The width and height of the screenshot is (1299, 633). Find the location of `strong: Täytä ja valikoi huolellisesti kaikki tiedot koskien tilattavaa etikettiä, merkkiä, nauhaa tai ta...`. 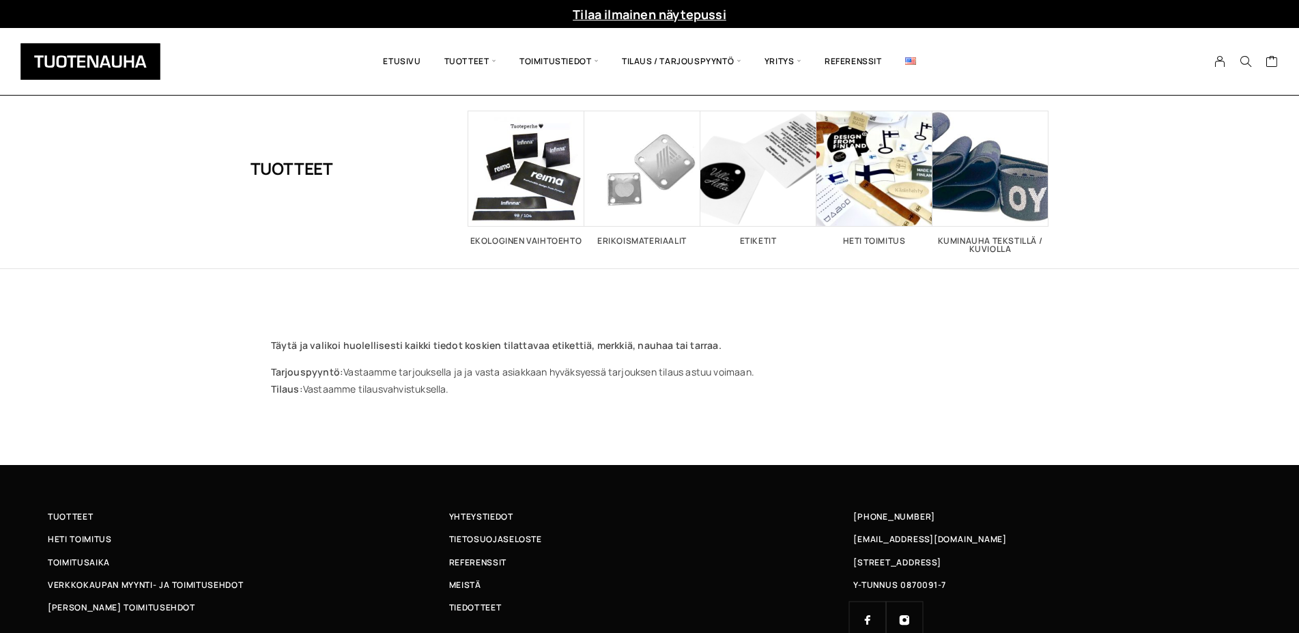

strong: Täytä ja valikoi huolellisesti kaikki tiedot koskien tilattavaa etikettiä, merkkiä, nauhaa tai ta... is located at coordinates (496, 345).